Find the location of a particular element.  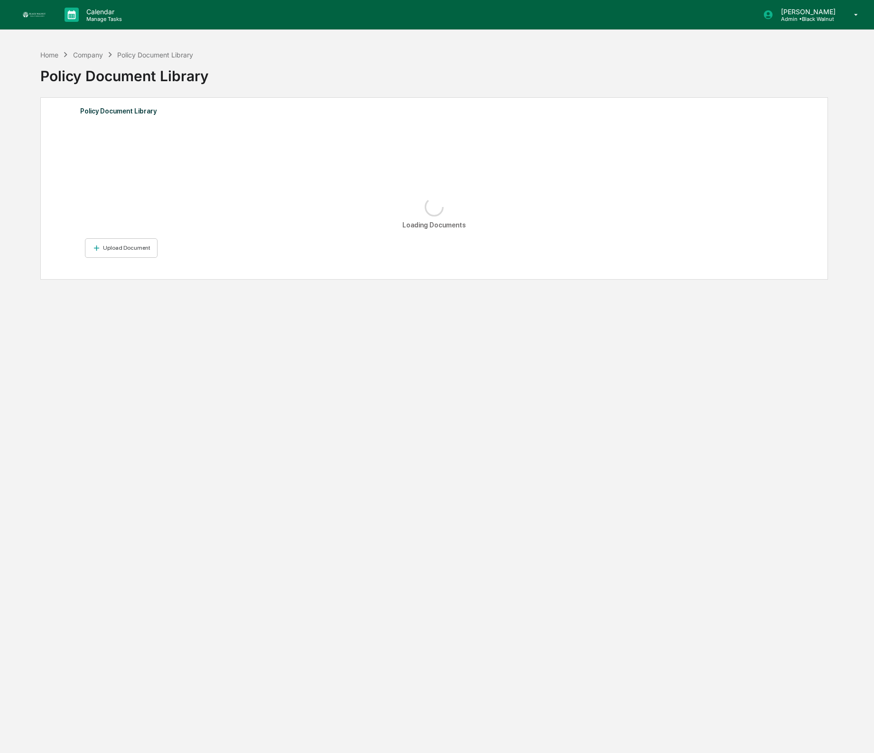

div: Company is located at coordinates (88, 55).